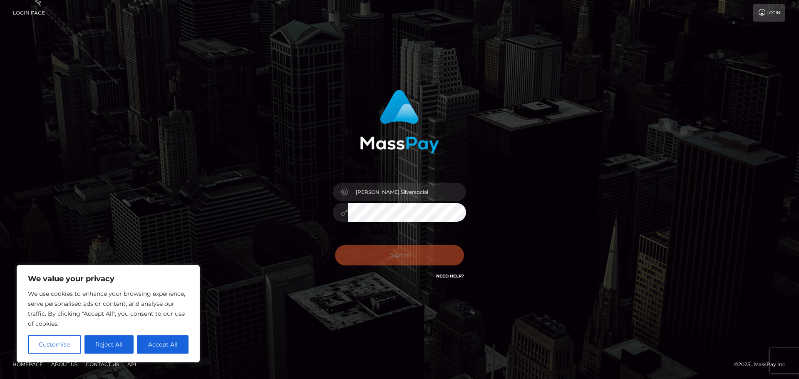 The height and width of the screenshot is (379, 799). What do you see at coordinates (108, 279) in the screenshot?
I see `p: We value your privacy` at bounding box center [108, 279].